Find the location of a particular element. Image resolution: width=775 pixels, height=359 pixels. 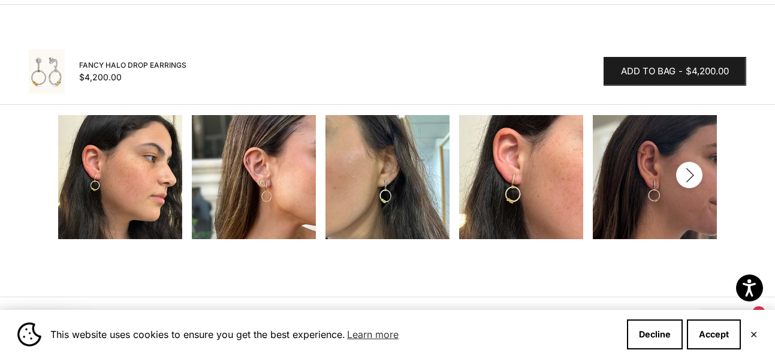

button: Add to bag-$4,200.00 is located at coordinates (675, 71).